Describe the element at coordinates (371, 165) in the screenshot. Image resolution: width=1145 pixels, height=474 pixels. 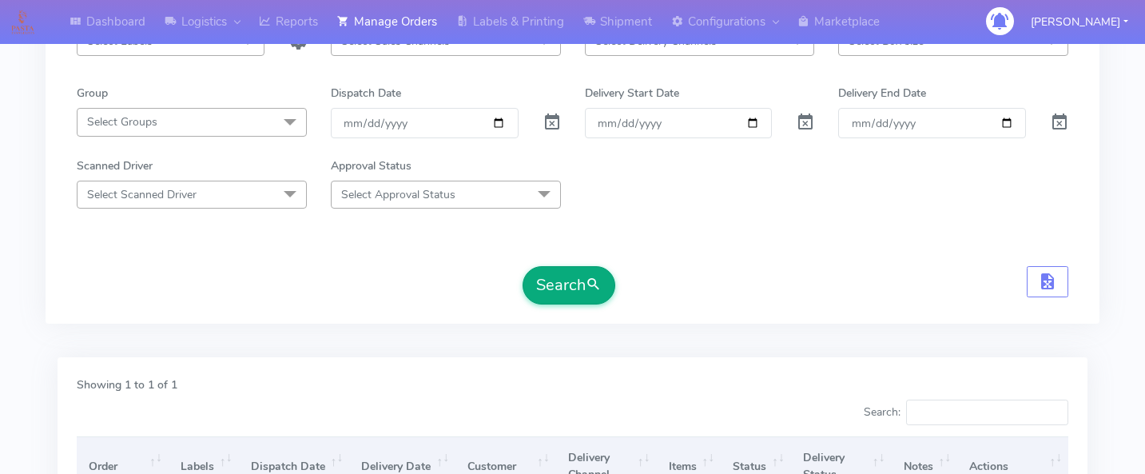
I see `label: Approval Status` at that location.